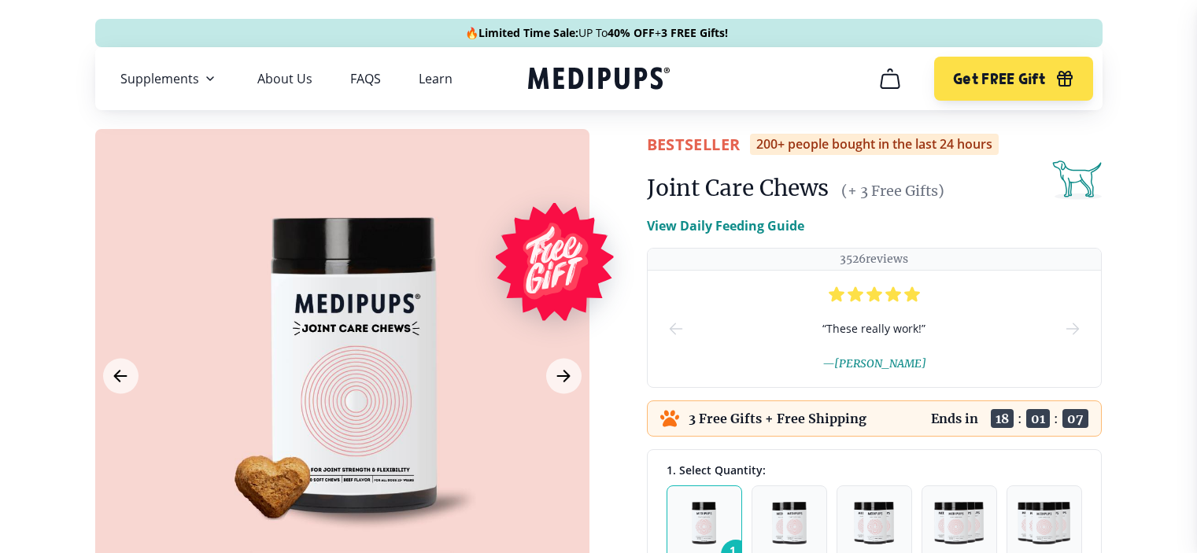 Image resolution: width=1197 pixels, height=553 pixels. Describe the element at coordinates (998, 79) in the screenshot. I see `span: Get FREE Gift` at that location.